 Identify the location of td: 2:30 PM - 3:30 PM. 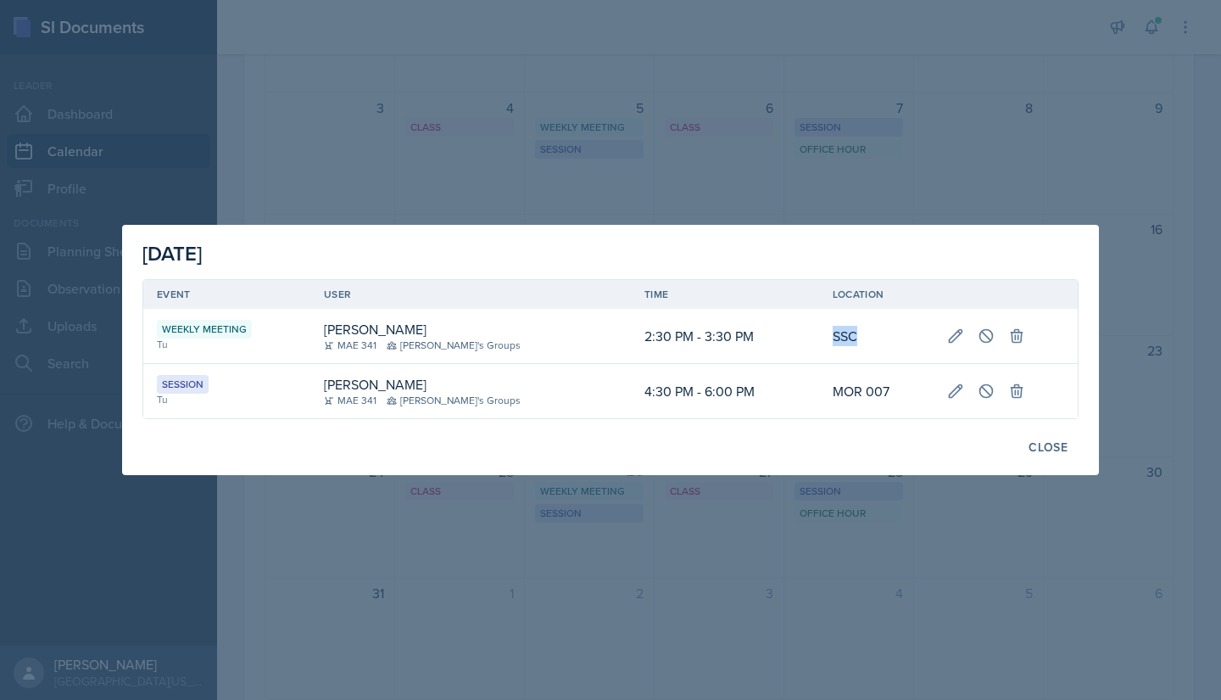
(725, 336).